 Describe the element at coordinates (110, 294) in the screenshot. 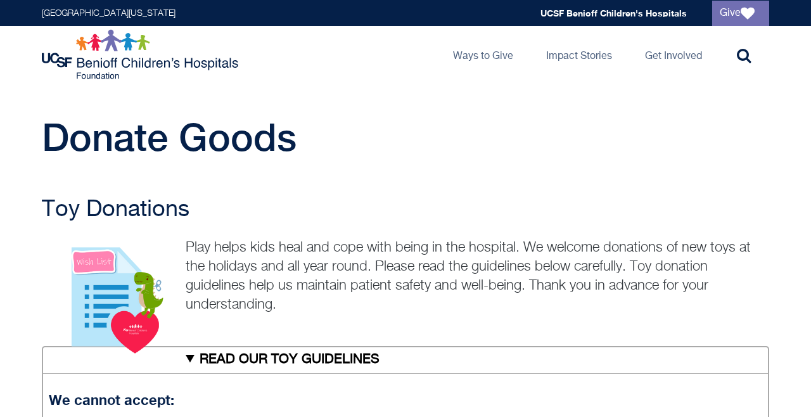

I see `img: View our wish lists` at that location.